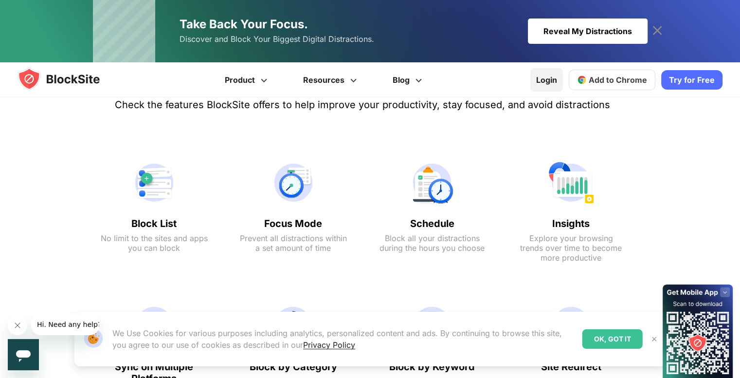  I want to click on span: Discover and Block Your Biggest Digital Distractions., so click(277, 39).